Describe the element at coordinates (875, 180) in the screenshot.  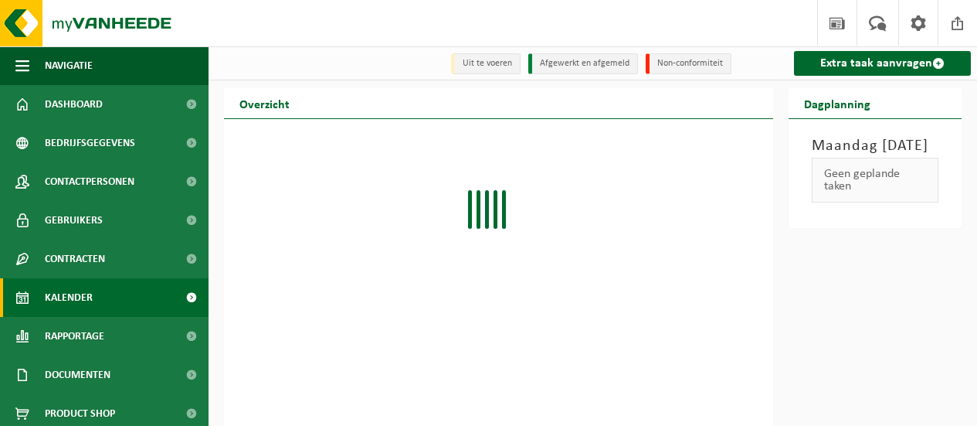
I see `div: Geen geplande taken` at that location.